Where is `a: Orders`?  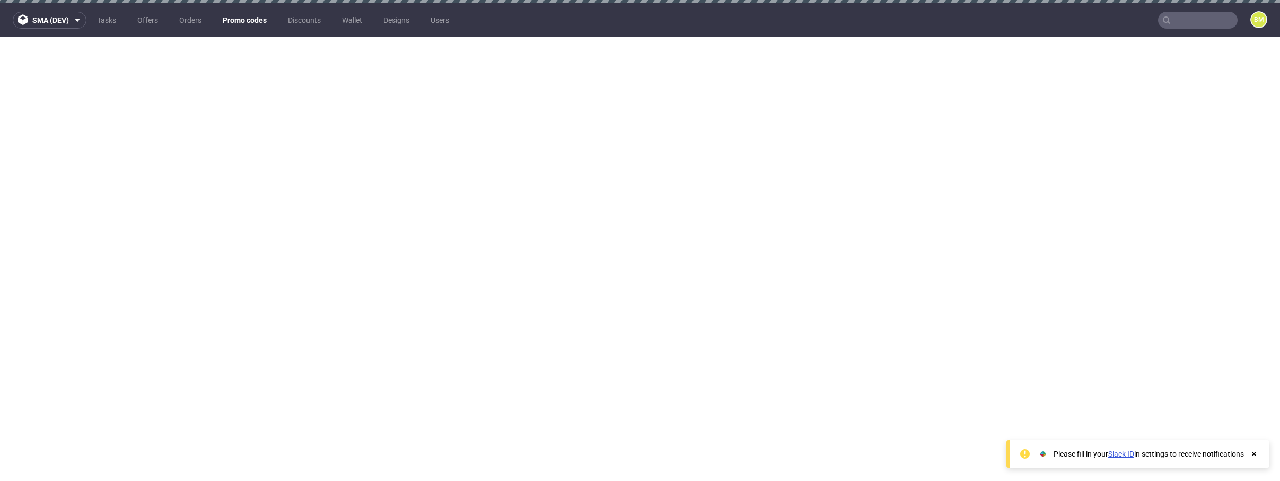 a: Orders is located at coordinates (190, 20).